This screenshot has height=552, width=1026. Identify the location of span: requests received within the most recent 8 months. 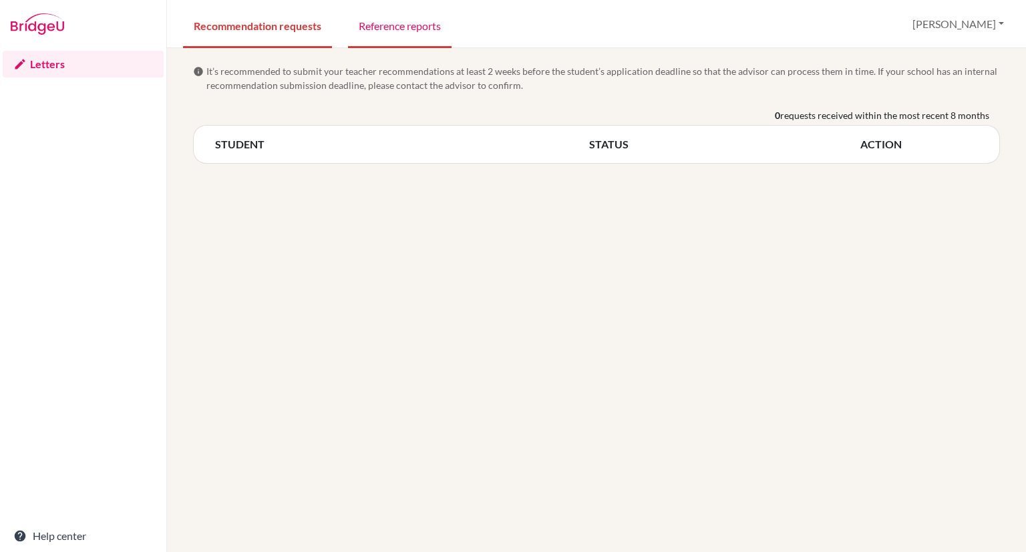
(885, 115).